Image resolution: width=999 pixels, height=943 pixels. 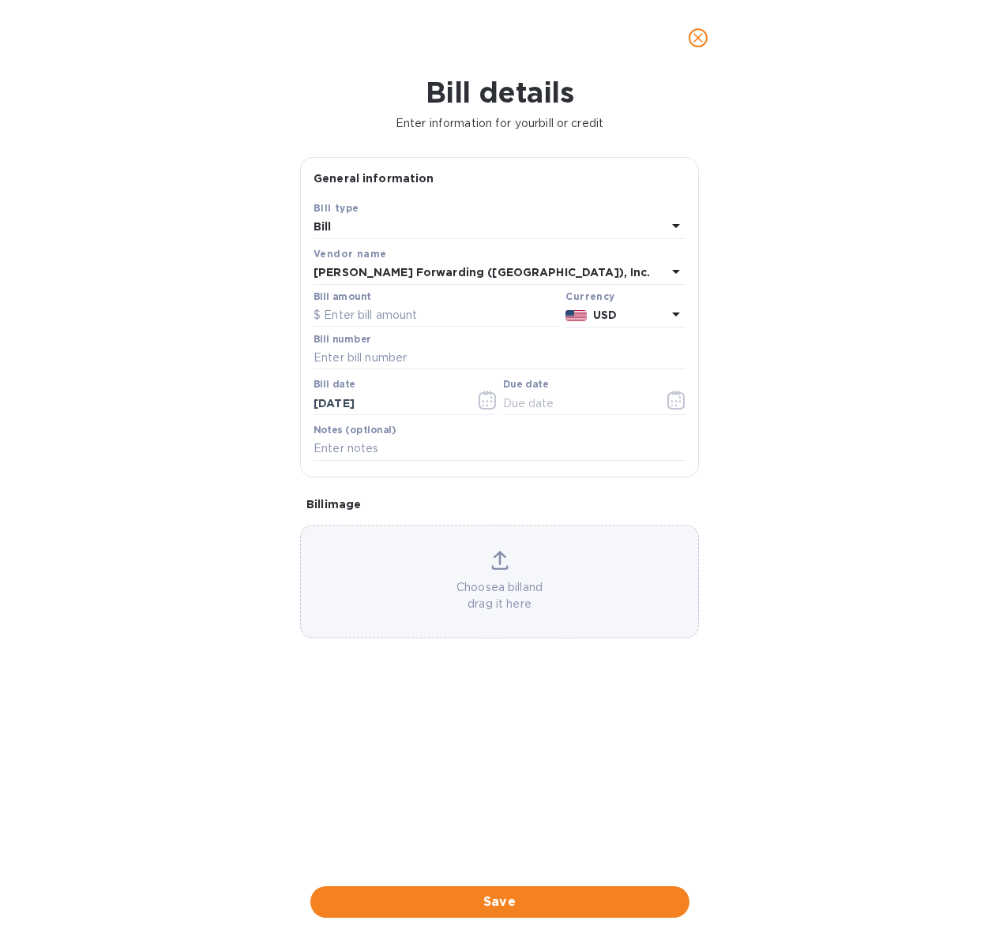 What do you see at coordinates (500, 902) in the screenshot?
I see `span: Save` at bounding box center [500, 902].